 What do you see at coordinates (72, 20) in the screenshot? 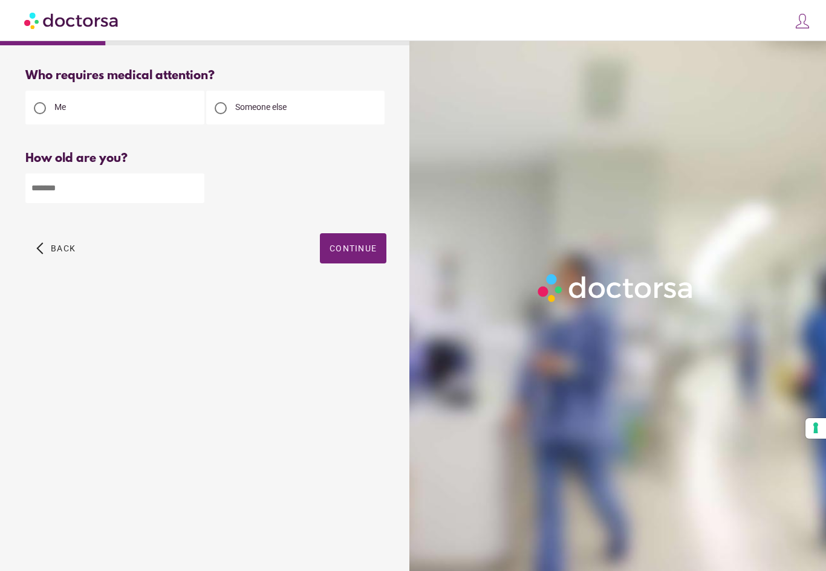
I see `img: Doctorsa.com` at bounding box center [72, 20].